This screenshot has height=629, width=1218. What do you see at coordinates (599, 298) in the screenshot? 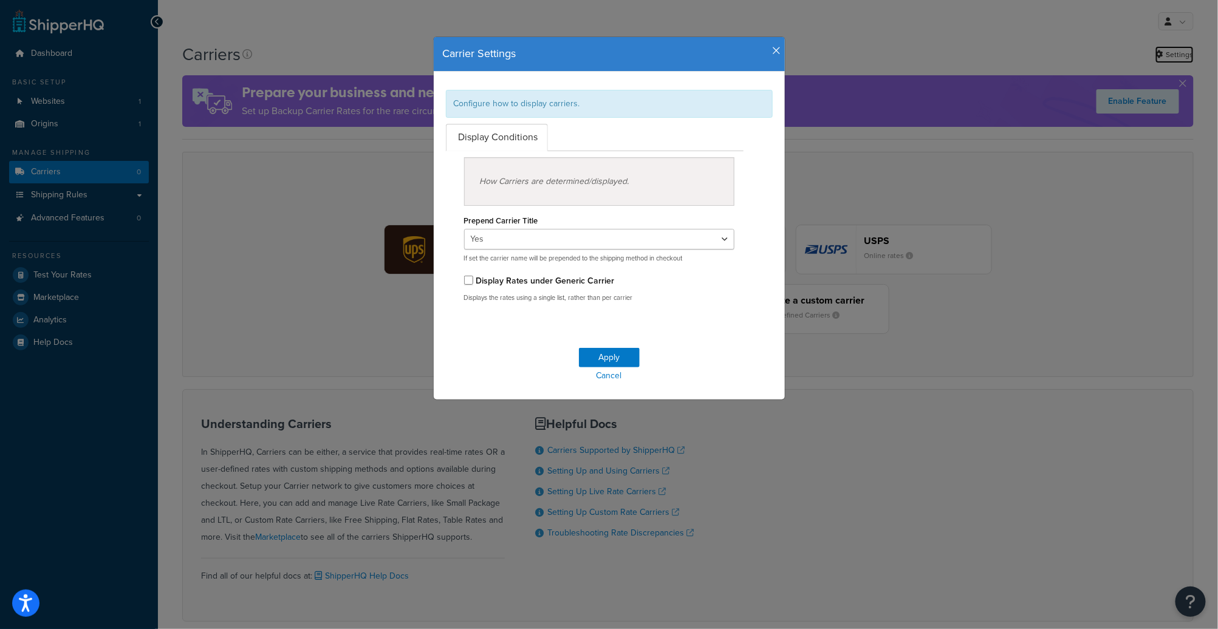
I see `p: Displays the rates using a single list, rather than per carrier` at bounding box center [599, 298].